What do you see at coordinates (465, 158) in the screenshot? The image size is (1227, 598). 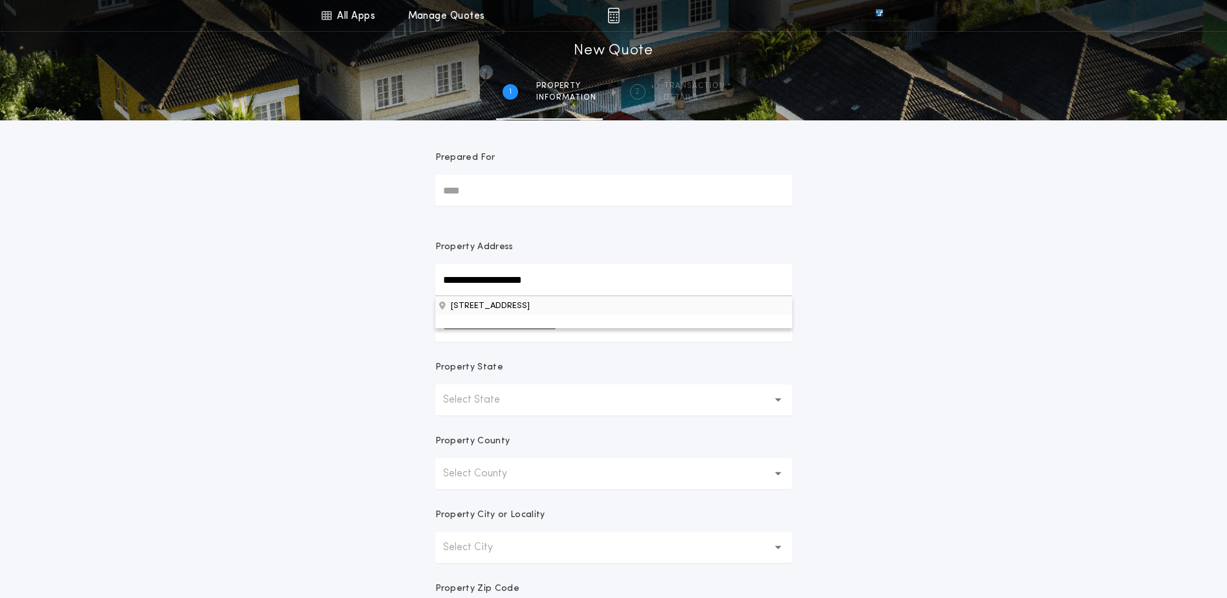 I see `p: Prepared For` at bounding box center [465, 158].